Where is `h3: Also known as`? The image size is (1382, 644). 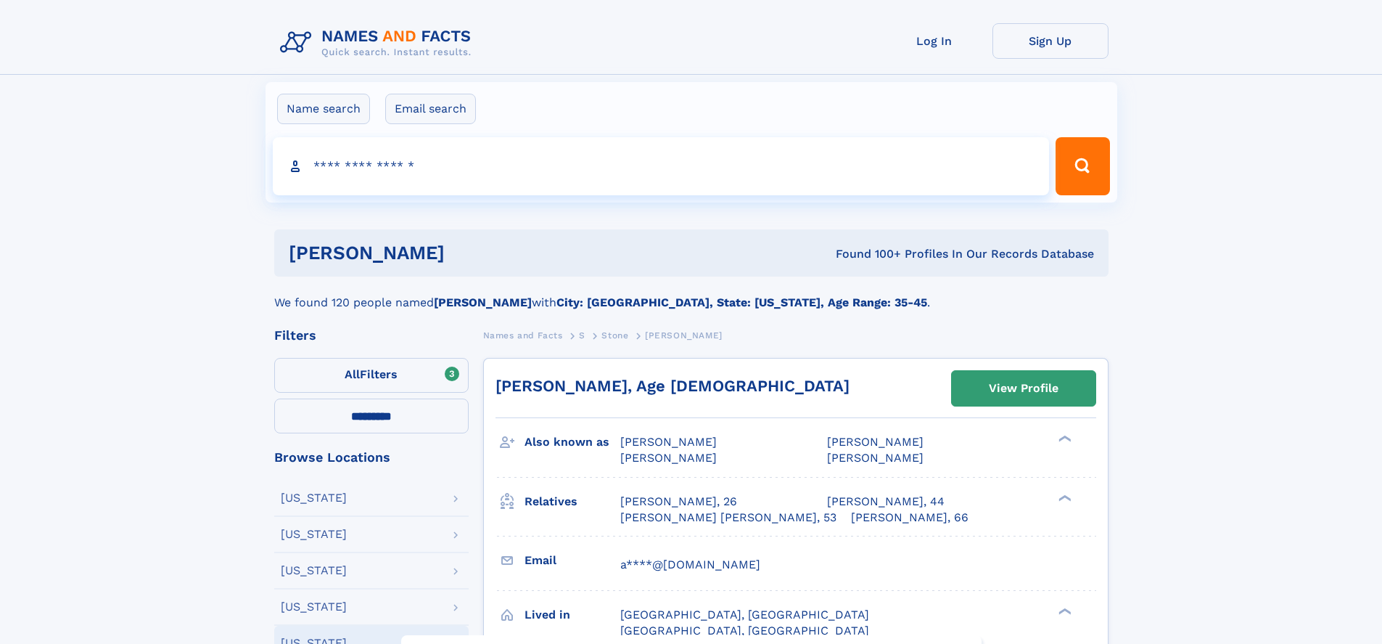
h3: Also known as is located at coordinates (573, 442).